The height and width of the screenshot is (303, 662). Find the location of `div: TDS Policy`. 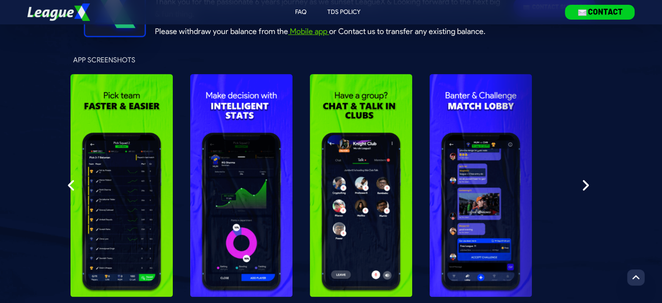

div: TDS Policy is located at coordinates (344, 12).